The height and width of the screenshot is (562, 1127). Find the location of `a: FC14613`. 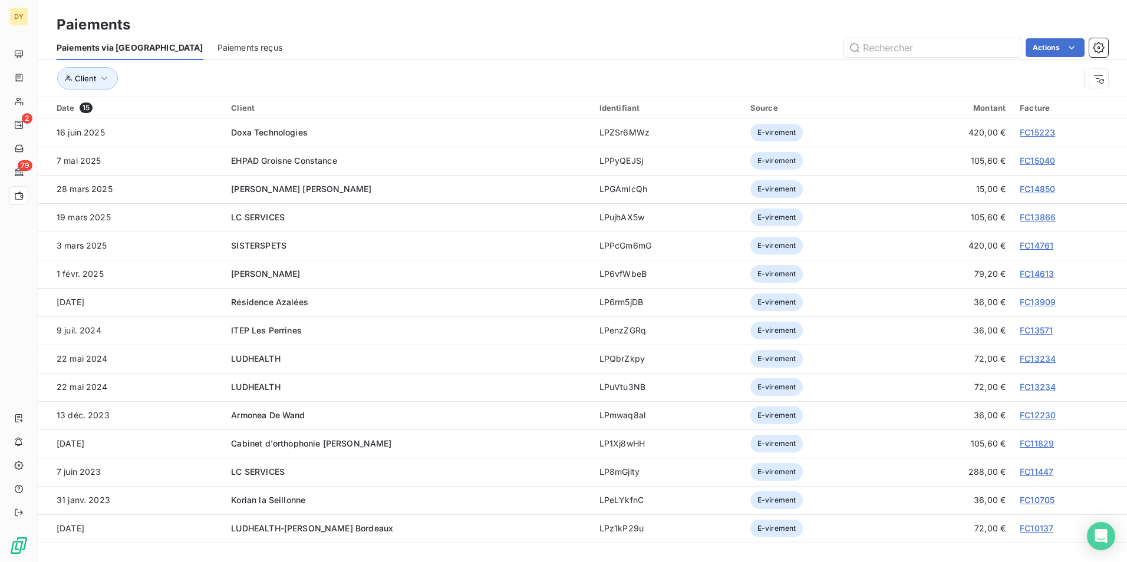

a: FC14613 is located at coordinates (1037, 273).